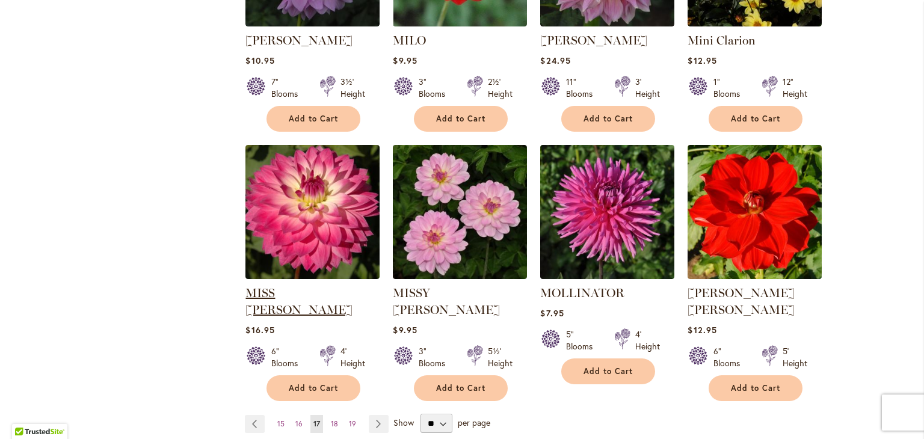 This screenshot has width=924, height=439. What do you see at coordinates (500, 88) in the screenshot?
I see `div: 2½' Height` at bounding box center [500, 88].